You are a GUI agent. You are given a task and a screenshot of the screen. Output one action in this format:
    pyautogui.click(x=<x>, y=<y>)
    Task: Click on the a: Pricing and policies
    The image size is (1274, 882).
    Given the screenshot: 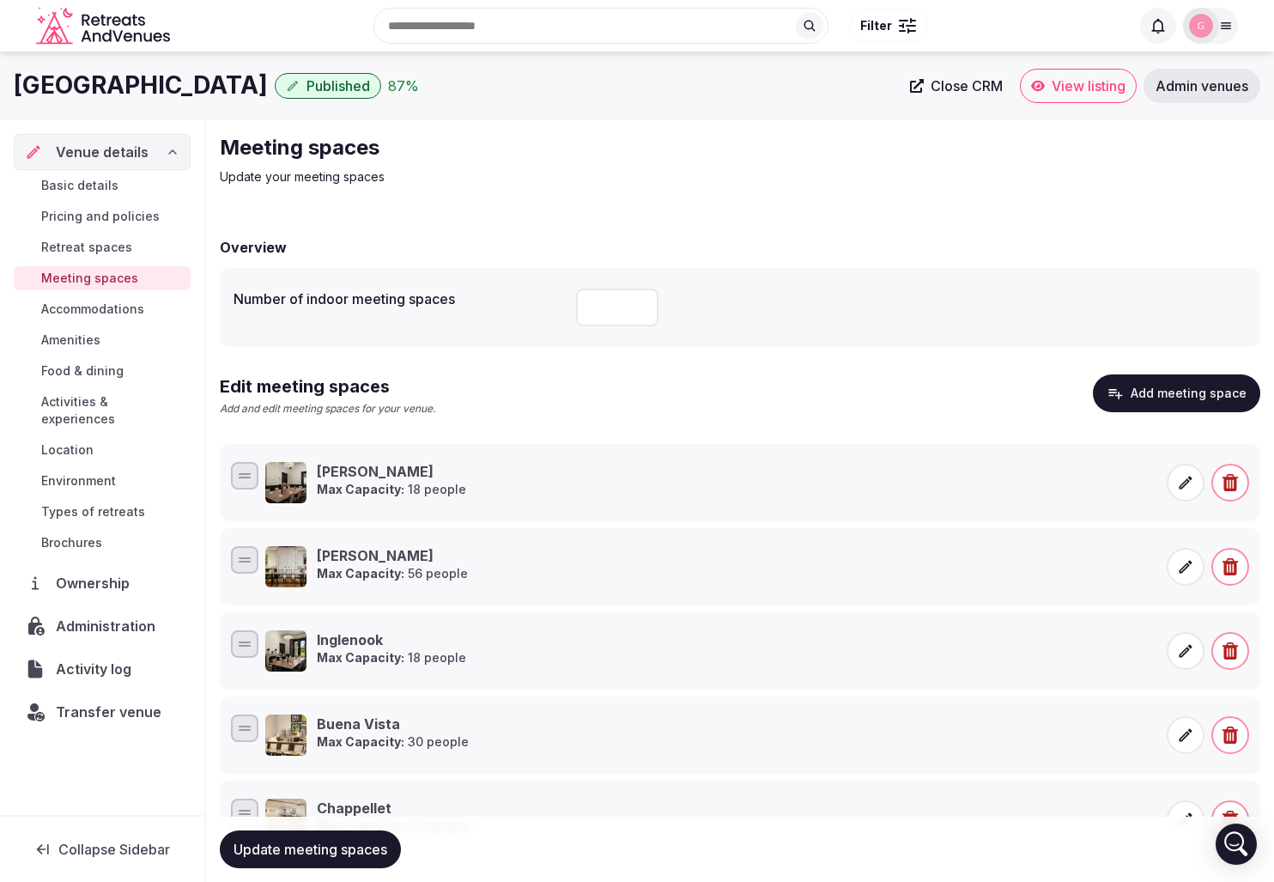 What is the action you would take?
    pyautogui.click(x=102, y=216)
    